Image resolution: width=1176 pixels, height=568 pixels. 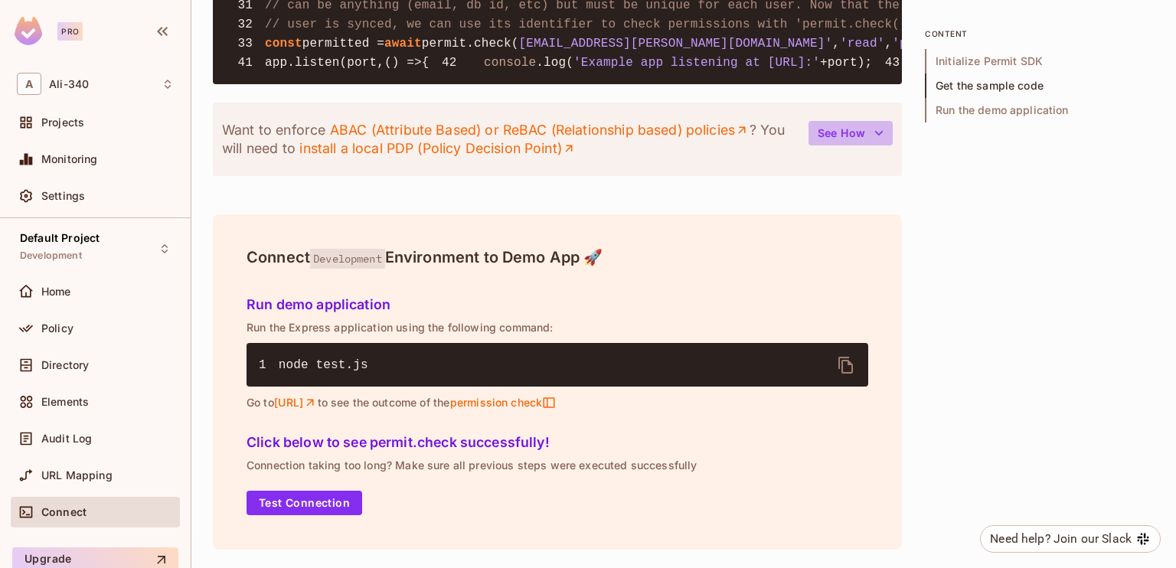 What do you see at coordinates (64, 512) in the screenshot?
I see `span: Connect` at bounding box center [64, 512].